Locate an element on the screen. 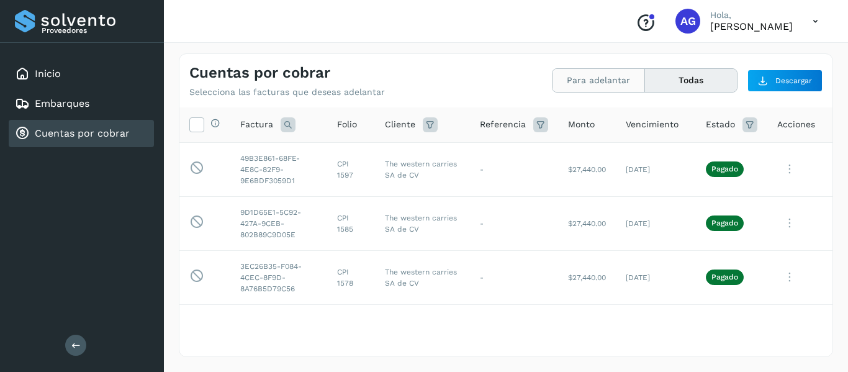 The width and height of the screenshot is (848, 372). td: CPI 1597 is located at coordinates (351, 169).